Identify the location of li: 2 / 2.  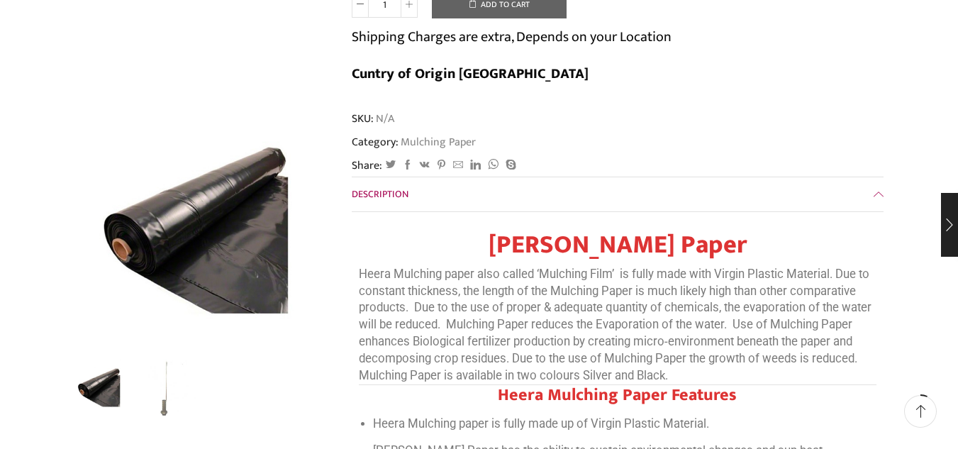
(166, 387).